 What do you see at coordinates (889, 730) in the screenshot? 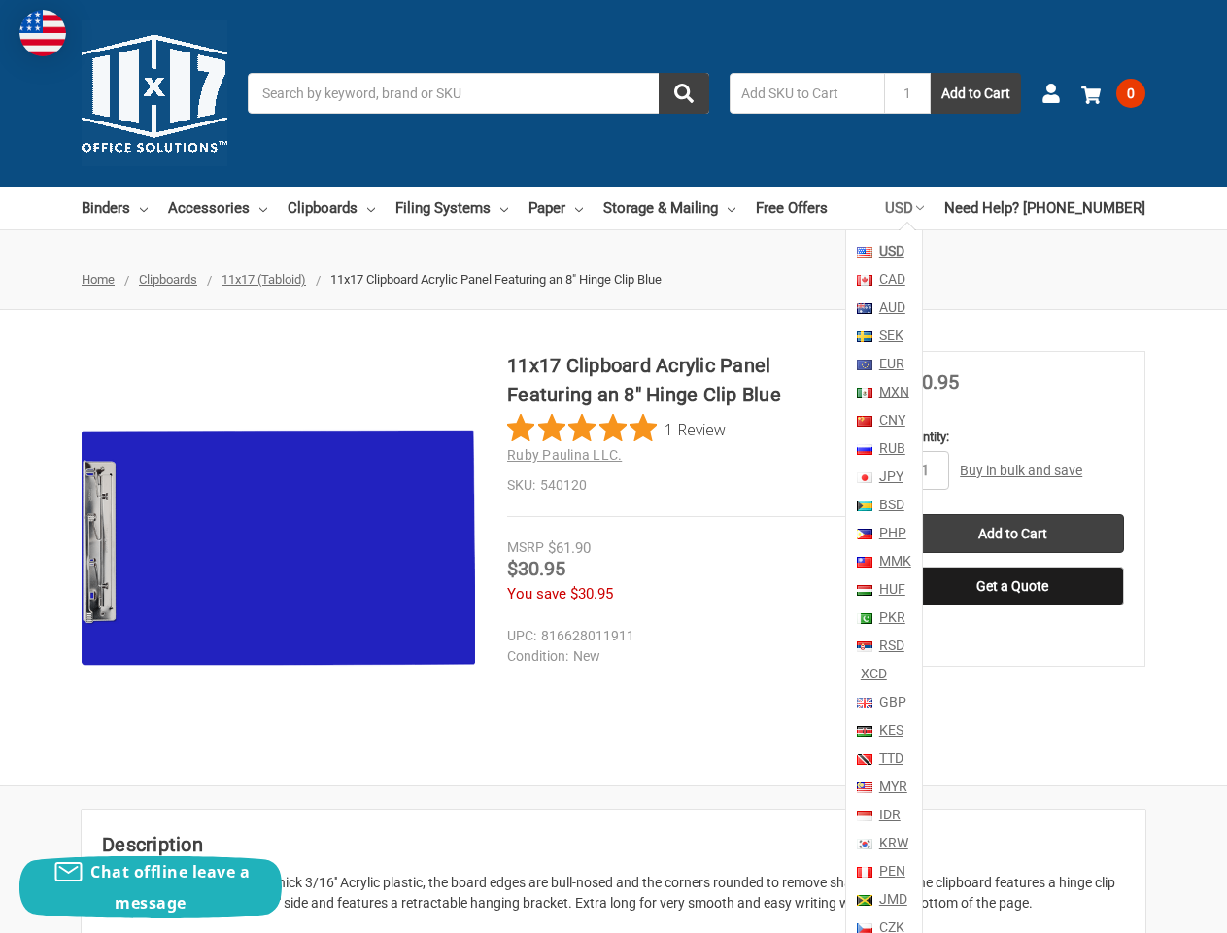
I see `a: KES` at bounding box center [889, 730].